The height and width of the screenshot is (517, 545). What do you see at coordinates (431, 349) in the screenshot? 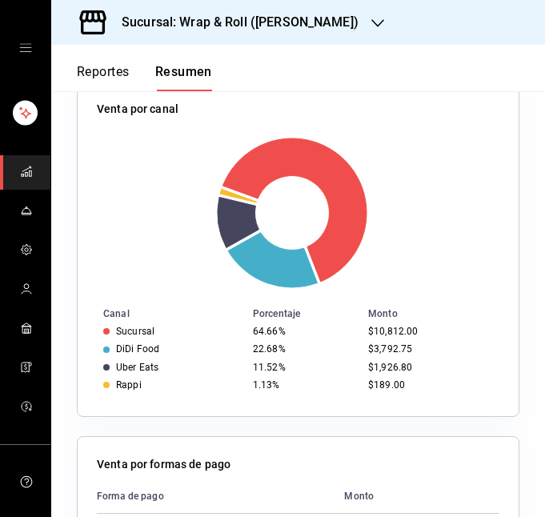
I see `div: $3,792.75` at bounding box center [431, 349].